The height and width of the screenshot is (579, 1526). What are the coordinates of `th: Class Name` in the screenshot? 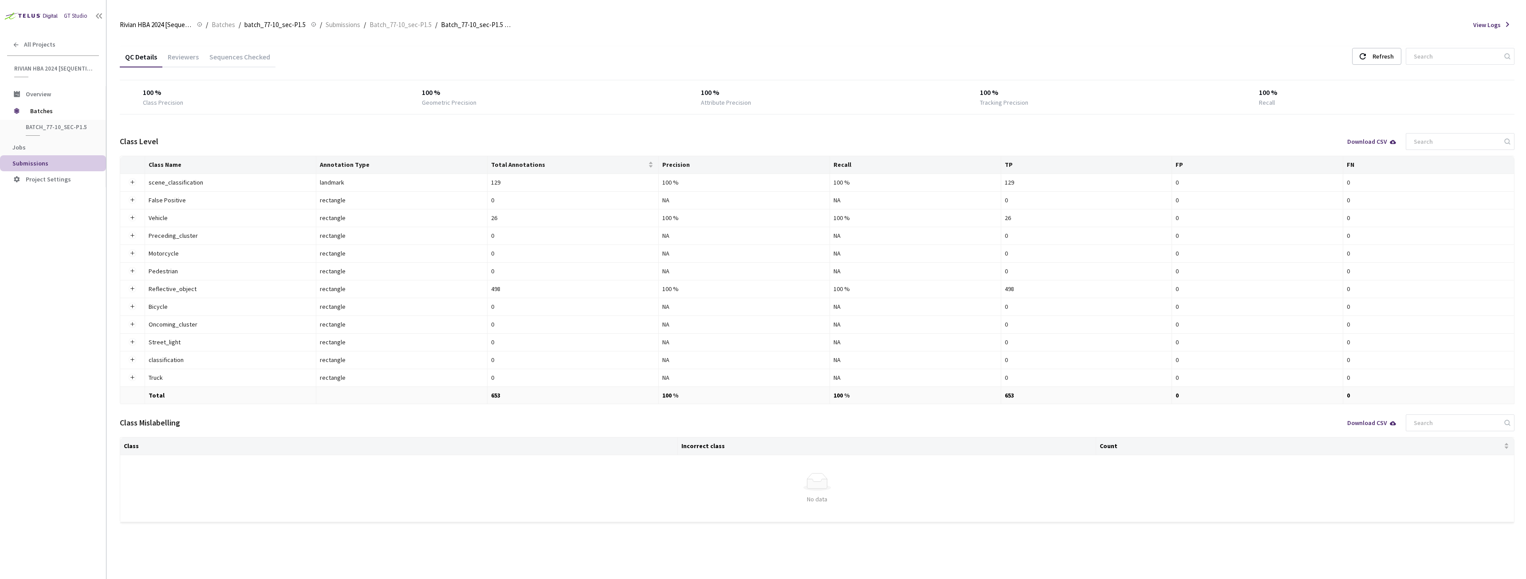 It's located at (231, 165).